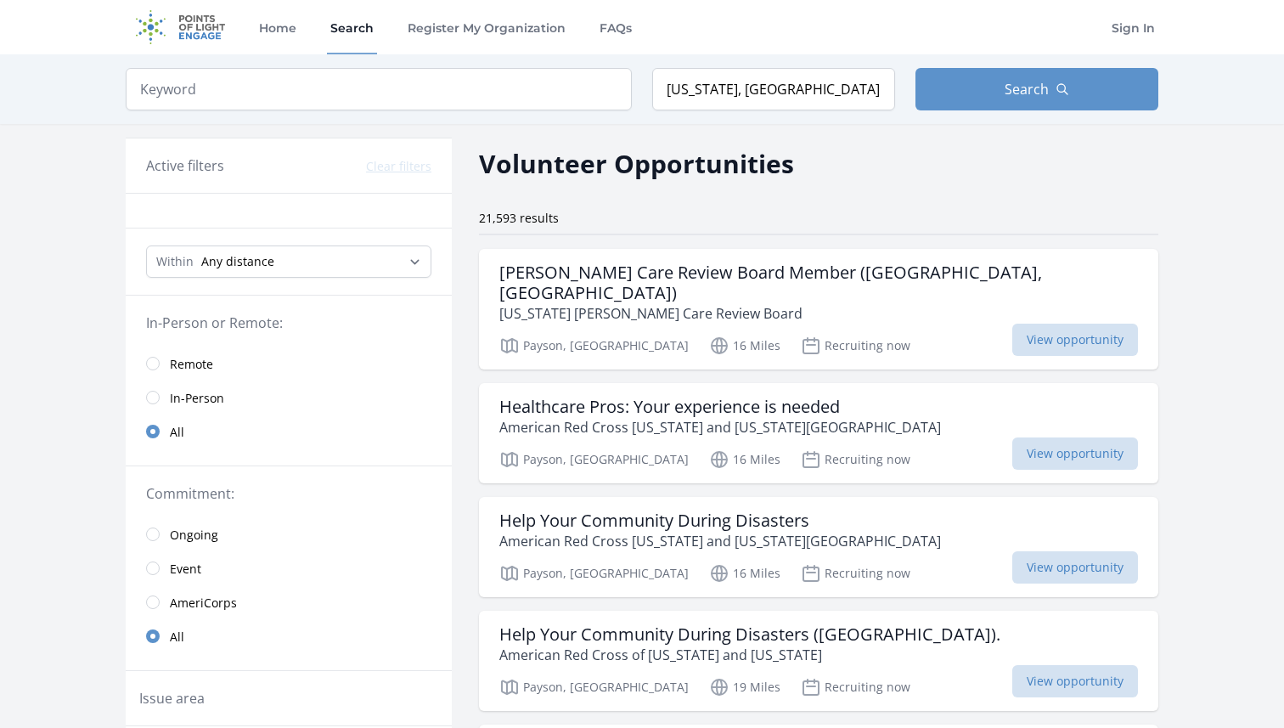 The image size is (1284, 728). Describe the element at coordinates (774, 89) in the screenshot. I see `input: Location` at that location.